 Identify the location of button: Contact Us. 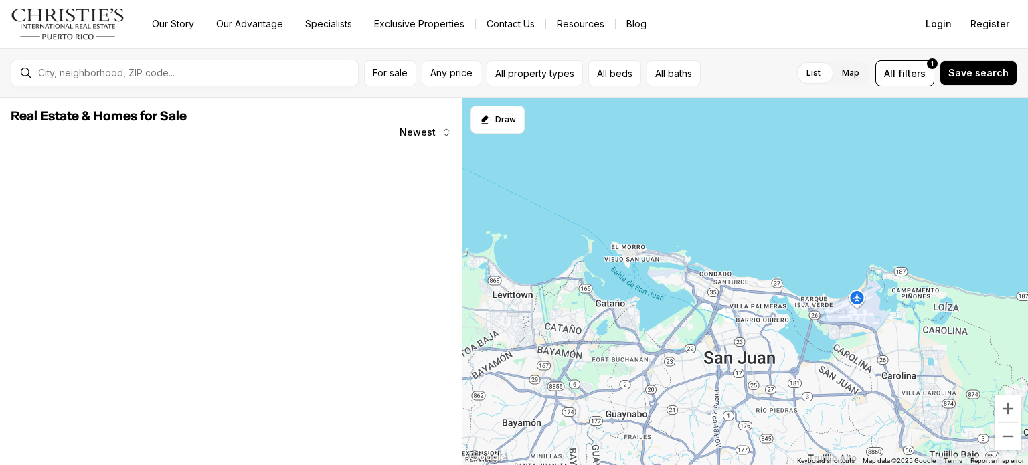
(511, 24).